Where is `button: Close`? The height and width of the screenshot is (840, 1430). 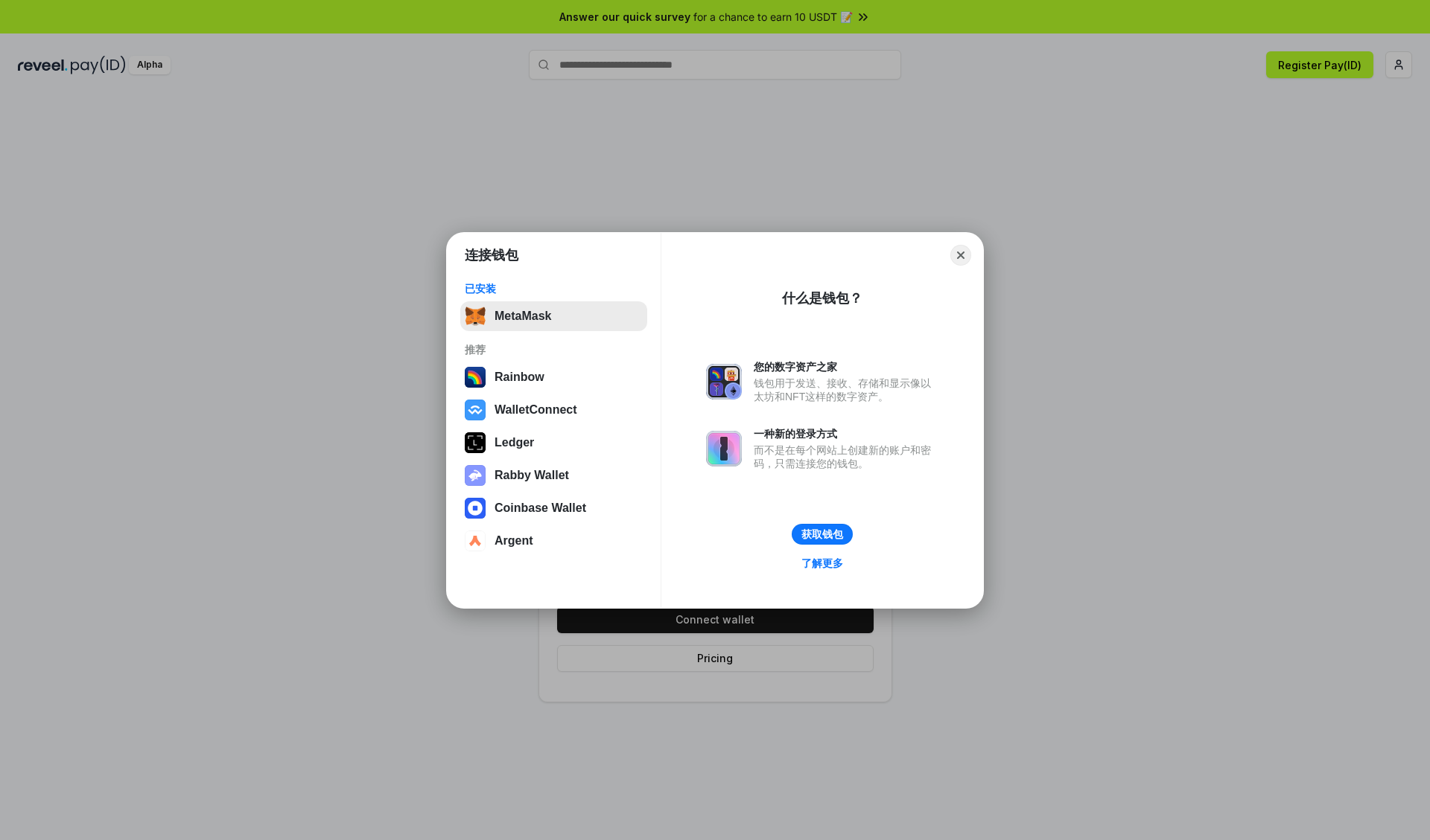
button: Close is located at coordinates (961, 256).